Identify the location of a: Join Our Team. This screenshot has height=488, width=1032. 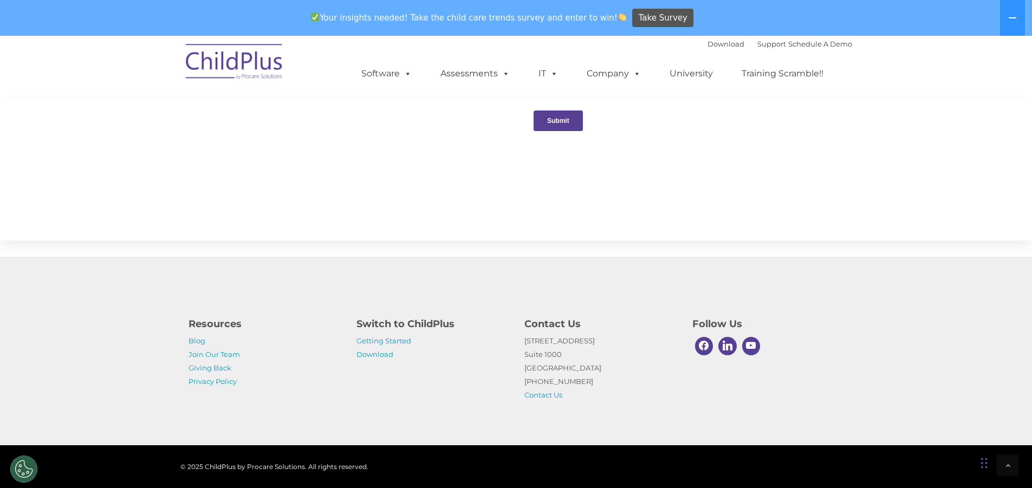
(214, 354).